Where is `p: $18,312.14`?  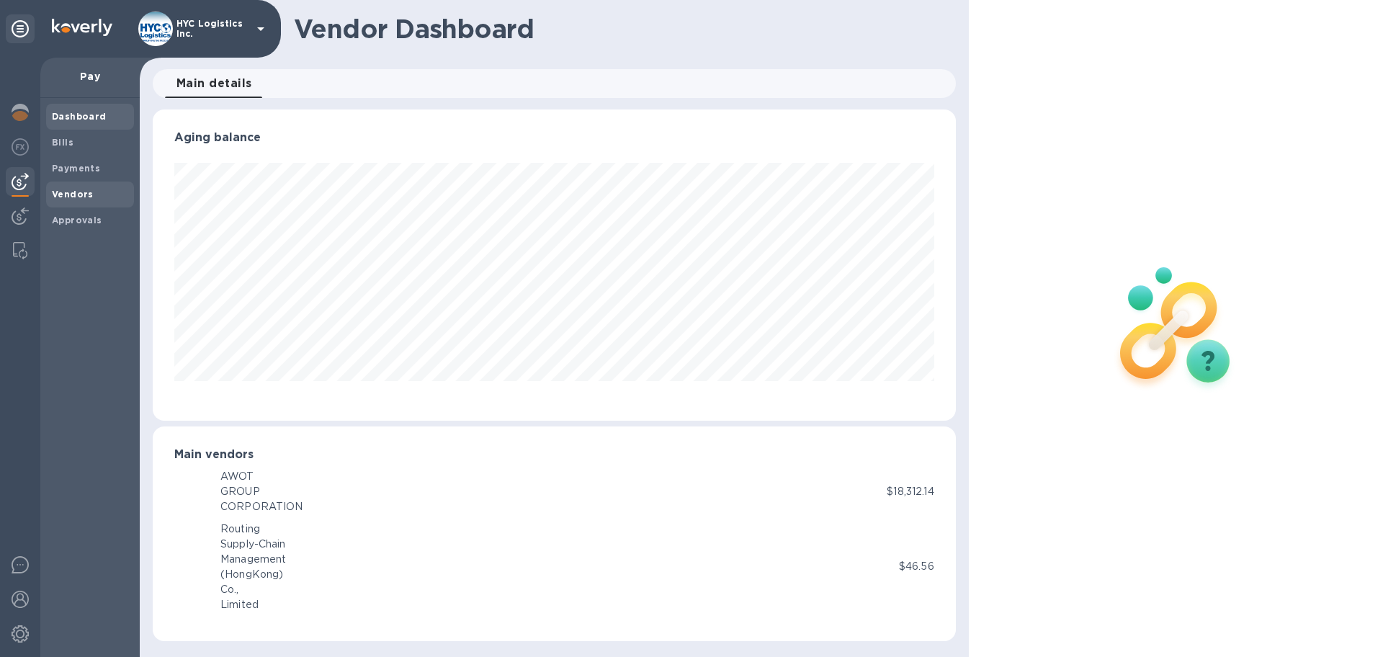
p: $18,312.14 is located at coordinates (910, 491).